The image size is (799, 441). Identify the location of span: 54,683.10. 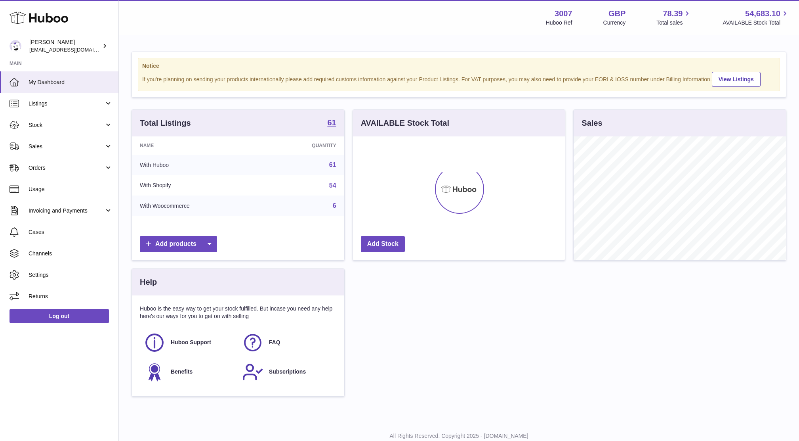
(763, 13).